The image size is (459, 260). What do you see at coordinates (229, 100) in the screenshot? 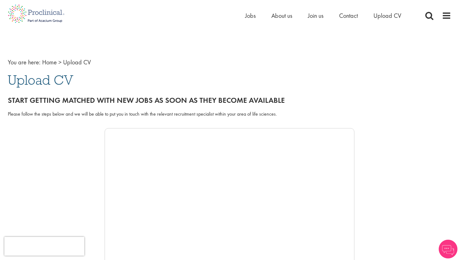
I see `h2: Start getting matched with new jobs as soon as they become available` at bounding box center [229, 100].